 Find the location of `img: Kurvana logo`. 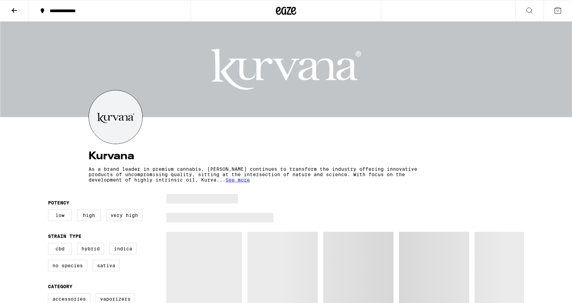

img: Kurvana logo is located at coordinates (116, 117).